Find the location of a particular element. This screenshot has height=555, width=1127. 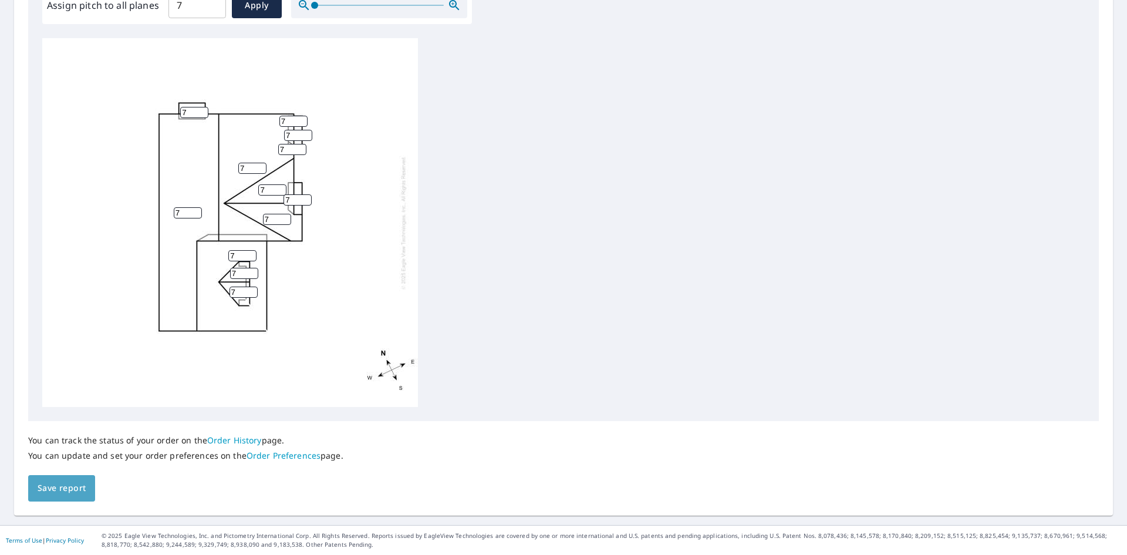

p: You can track the status of your order on the page. is located at coordinates (186, 440).